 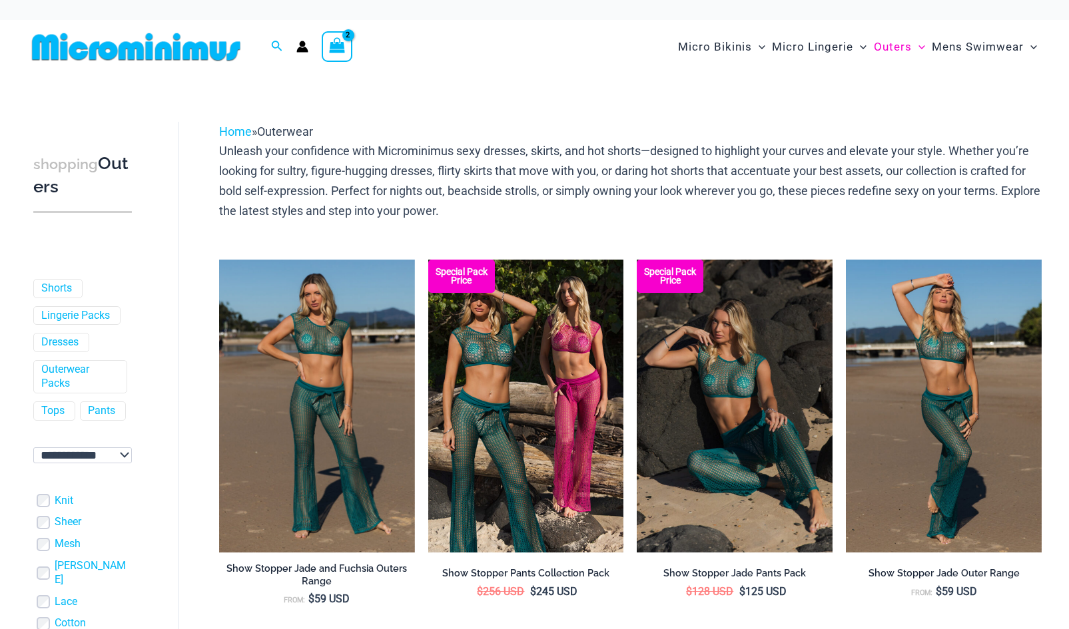 I want to click on a: Show Stopper Pants Collection Pack, so click(x=526, y=576).